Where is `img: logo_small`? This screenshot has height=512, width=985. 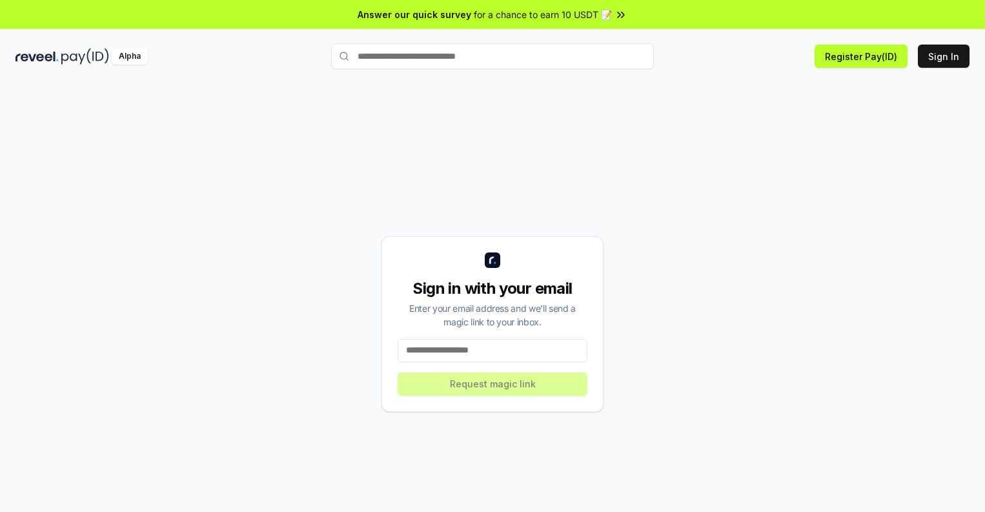 img: logo_small is located at coordinates (492, 260).